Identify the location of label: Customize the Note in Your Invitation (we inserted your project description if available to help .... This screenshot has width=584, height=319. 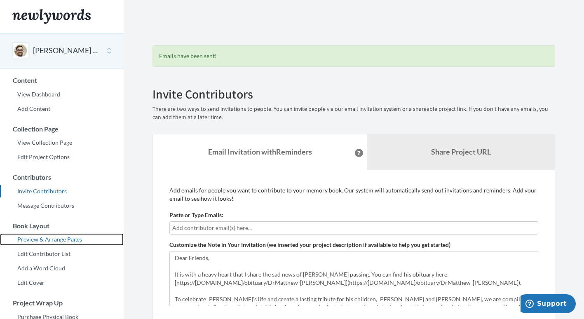
(310, 245).